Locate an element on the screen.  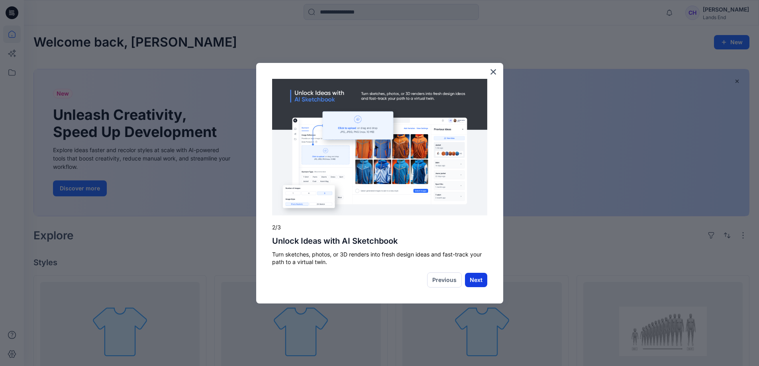
button: Close is located at coordinates (493, 72).